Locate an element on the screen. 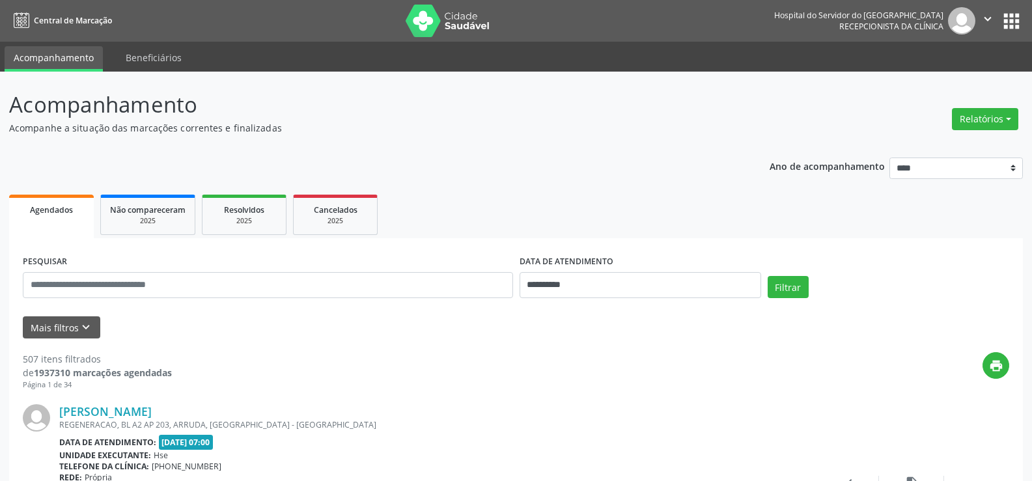 Image resolution: width=1032 pixels, height=481 pixels. b: Telefone da clínica: is located at coordinates (104, 466).